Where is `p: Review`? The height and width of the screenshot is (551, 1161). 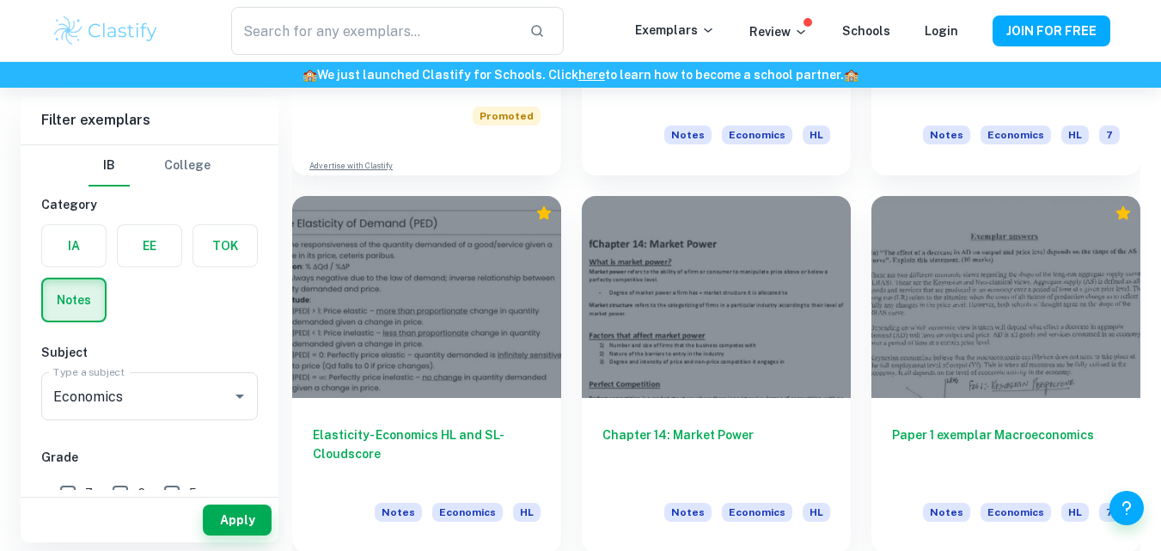
p: Review is located at coordinates (778, 32).